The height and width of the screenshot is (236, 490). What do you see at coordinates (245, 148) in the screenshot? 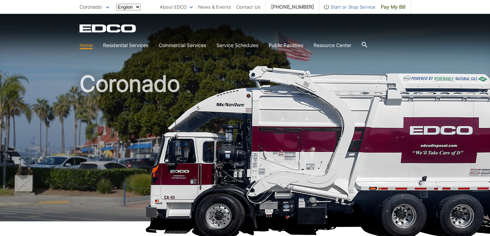
I see `h1: Coronado` at bounding box center [245, 148].